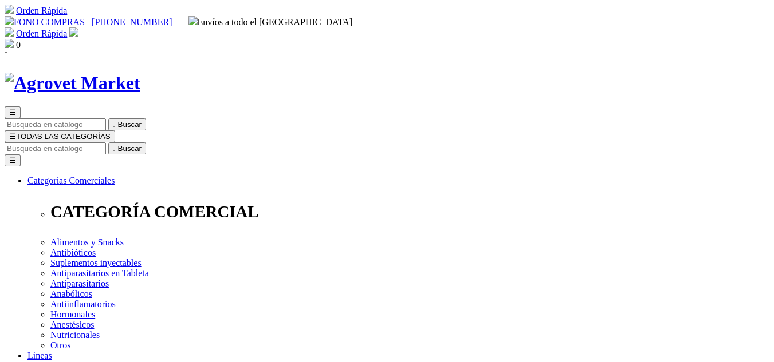  I want to click on span: Hormonales, so click(73, 314).